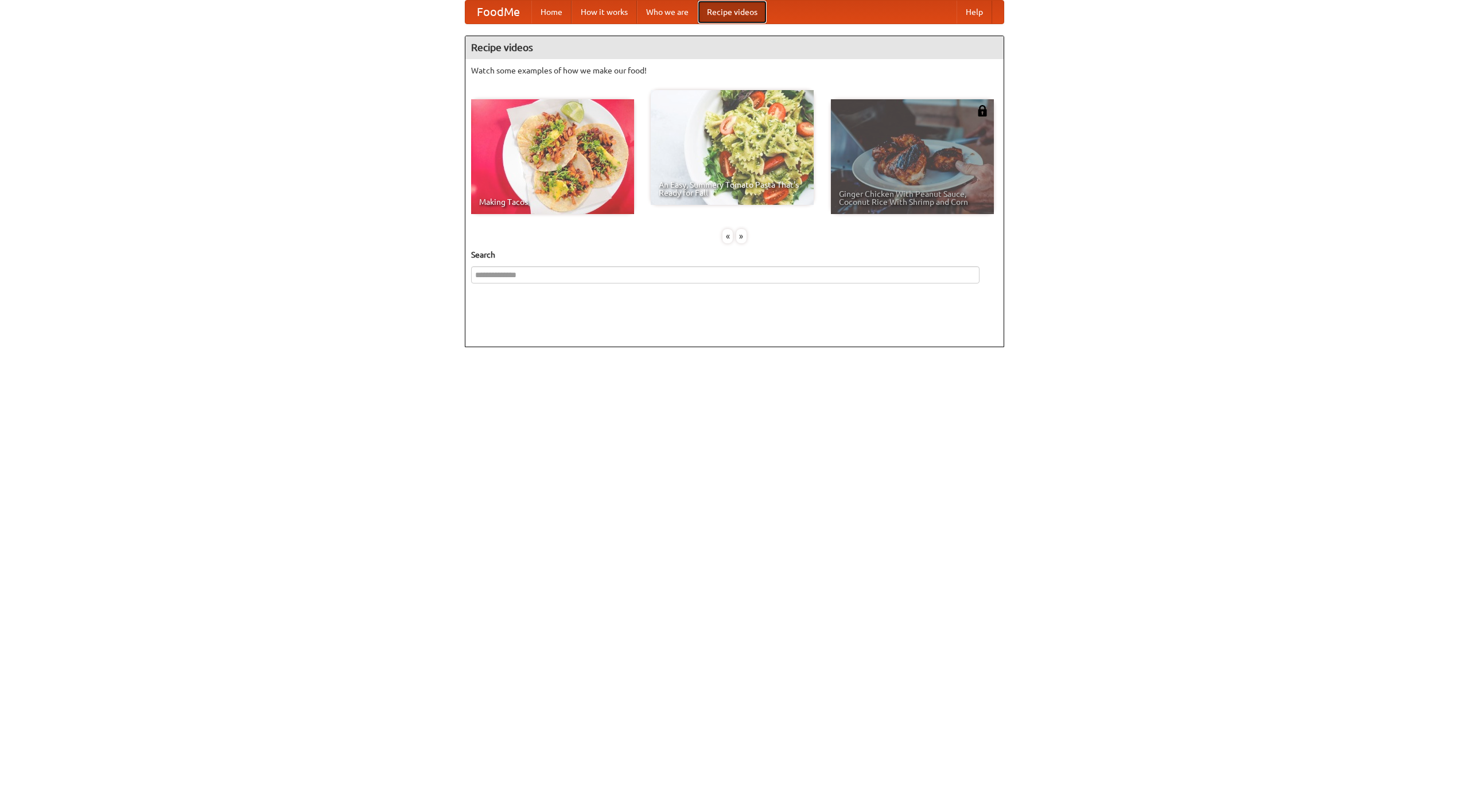  Describe the element at coordinates (553, 202) in the screenshot. I see `span: Making Tacos` at that location.